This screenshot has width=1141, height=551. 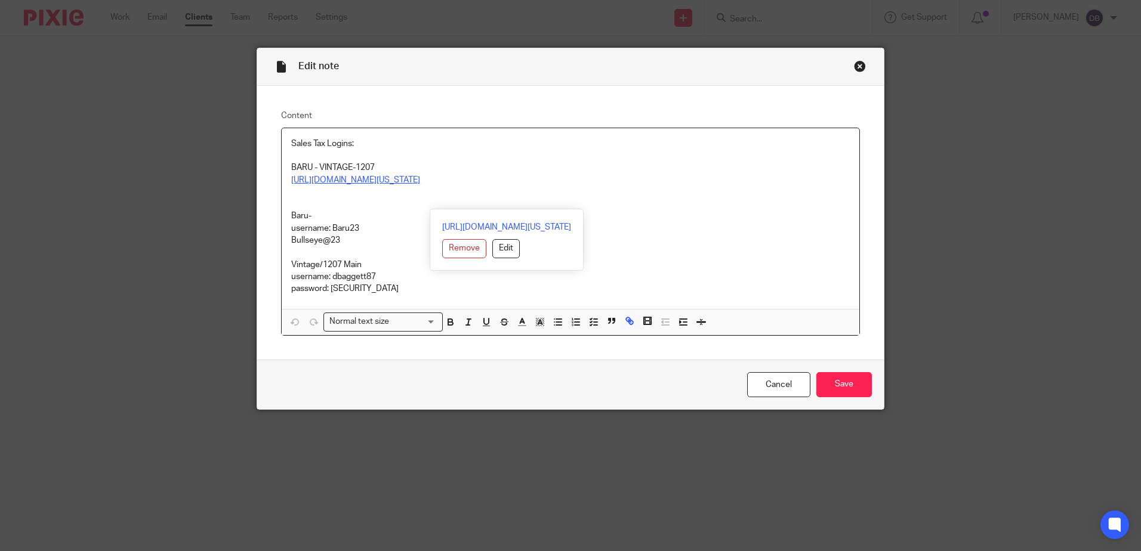 What do you see at coordinates (570, 265) in the screenshot?
I see `p: Vintage/1207 Main` at bounding box center [570, 265].